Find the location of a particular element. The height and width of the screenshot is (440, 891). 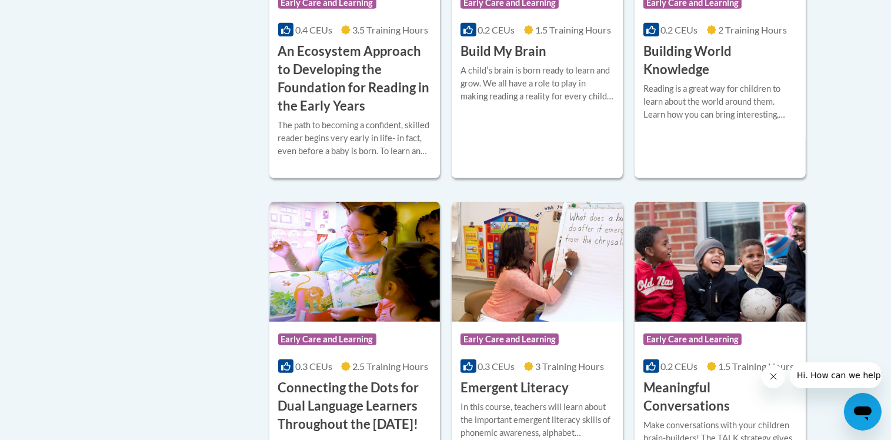

span: 2.5 Training Hours is located at coordinates (390, 366).